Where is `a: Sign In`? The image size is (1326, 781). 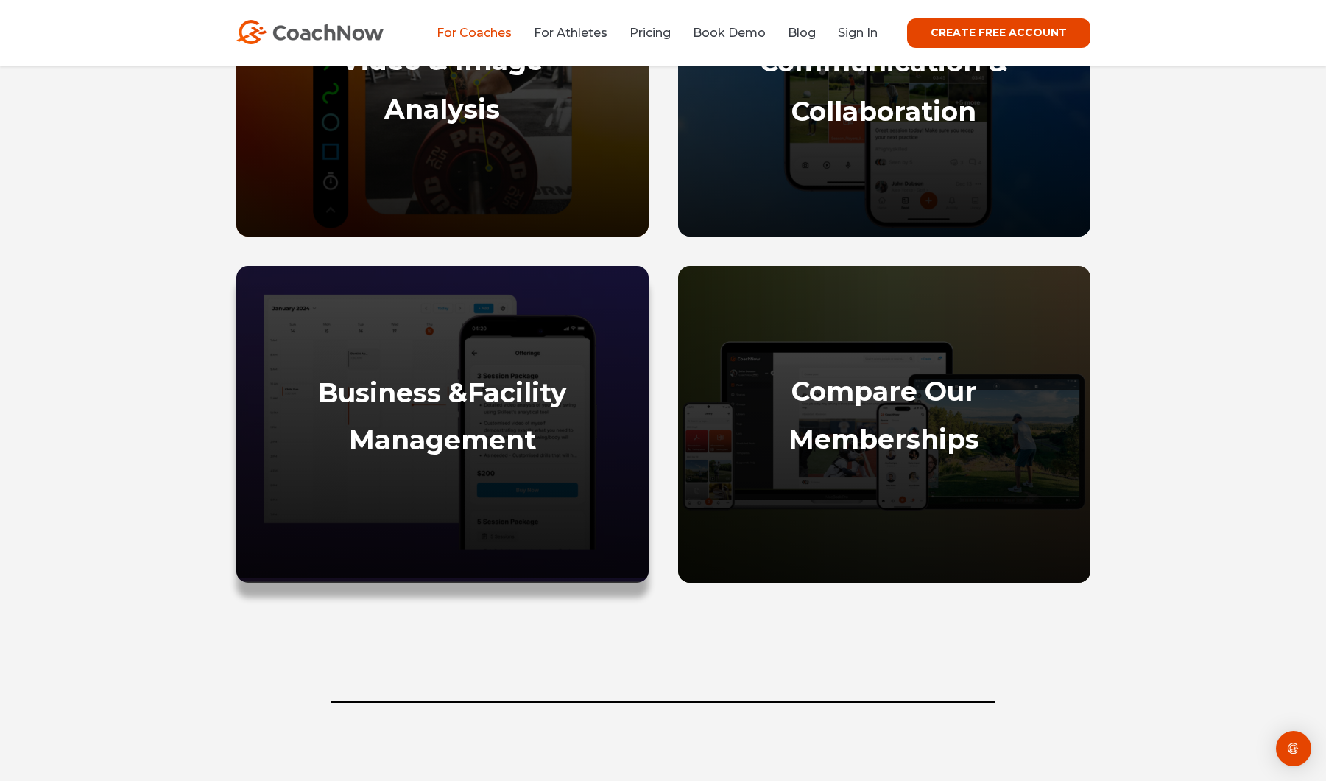 a: Sign In is located at coordinates (858, 32).